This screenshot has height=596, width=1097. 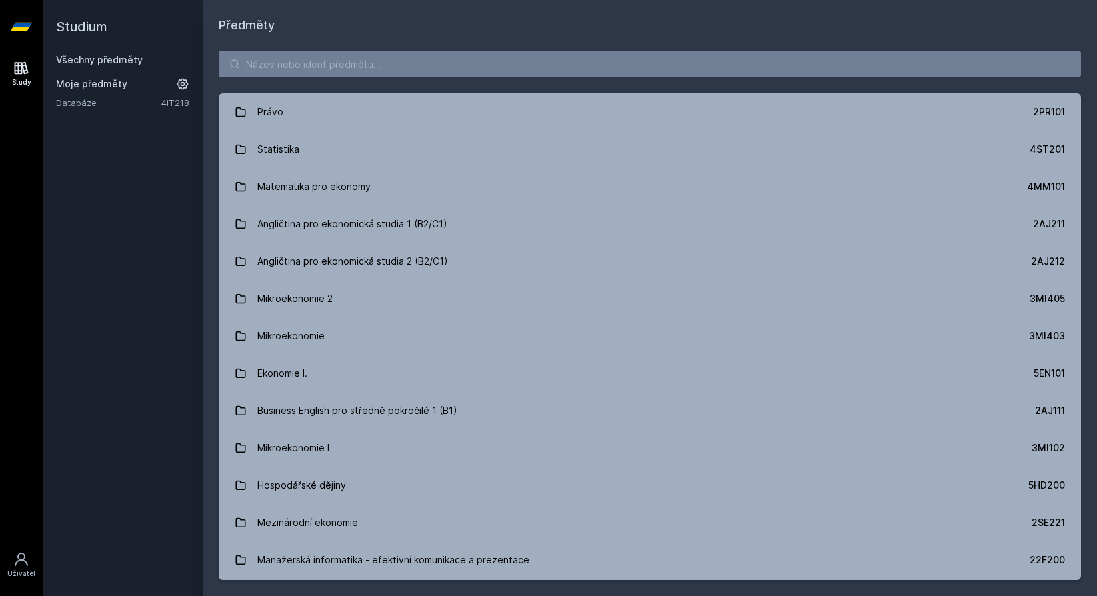 What do you see at coordinates (1047, 298) in the screenshot?
I see `div: 3MI405` at bounding box center [1047, 298].